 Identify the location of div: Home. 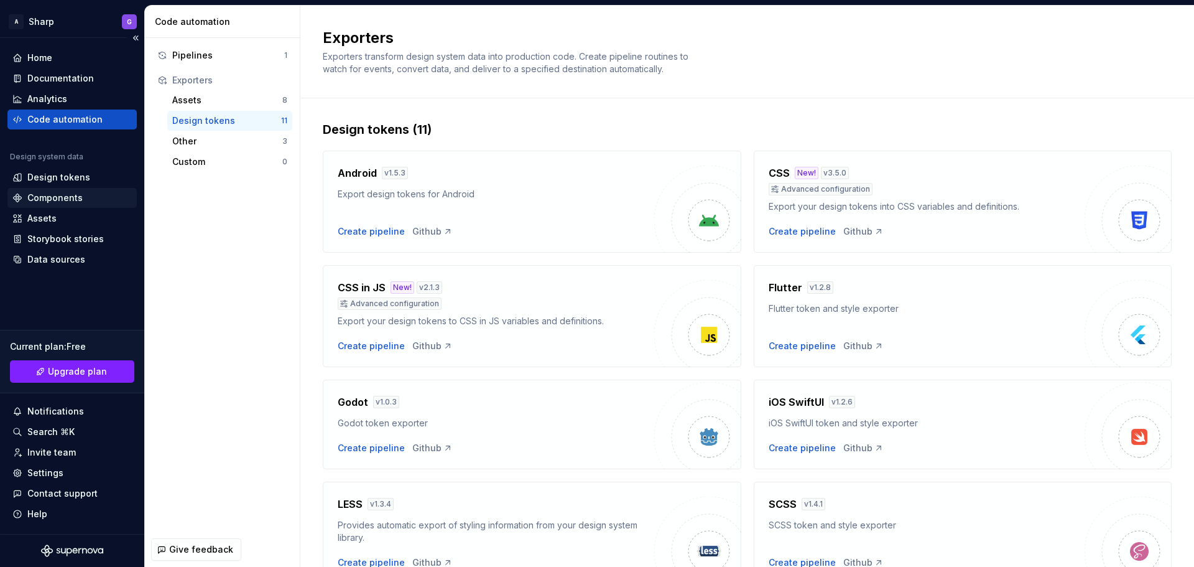
(40, 58).